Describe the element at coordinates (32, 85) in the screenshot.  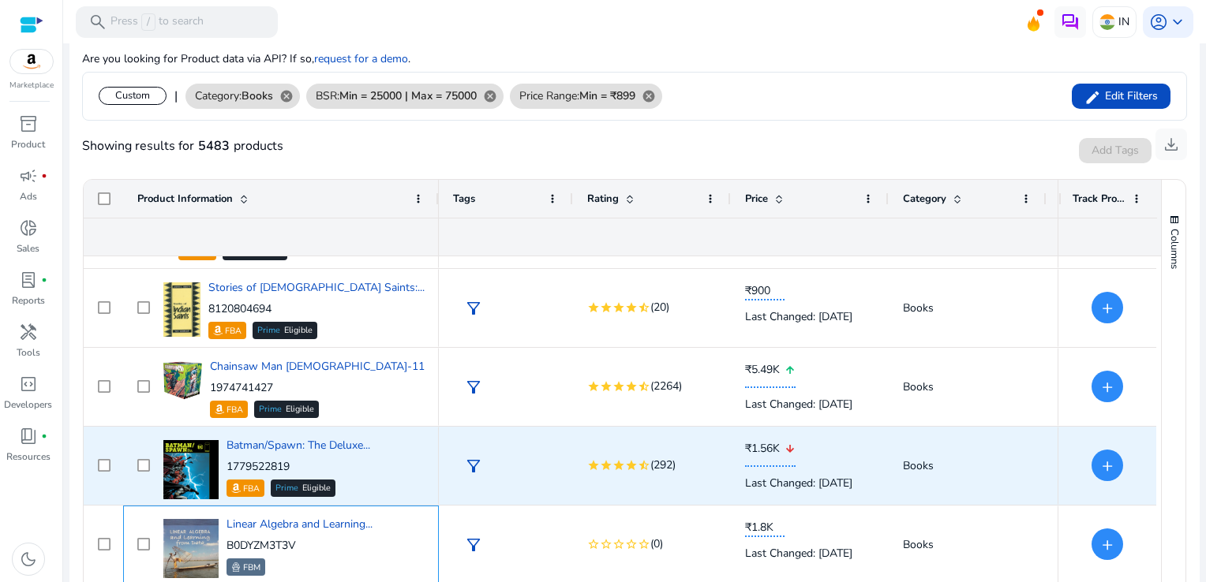
I see `p: Marketplace` at that location.